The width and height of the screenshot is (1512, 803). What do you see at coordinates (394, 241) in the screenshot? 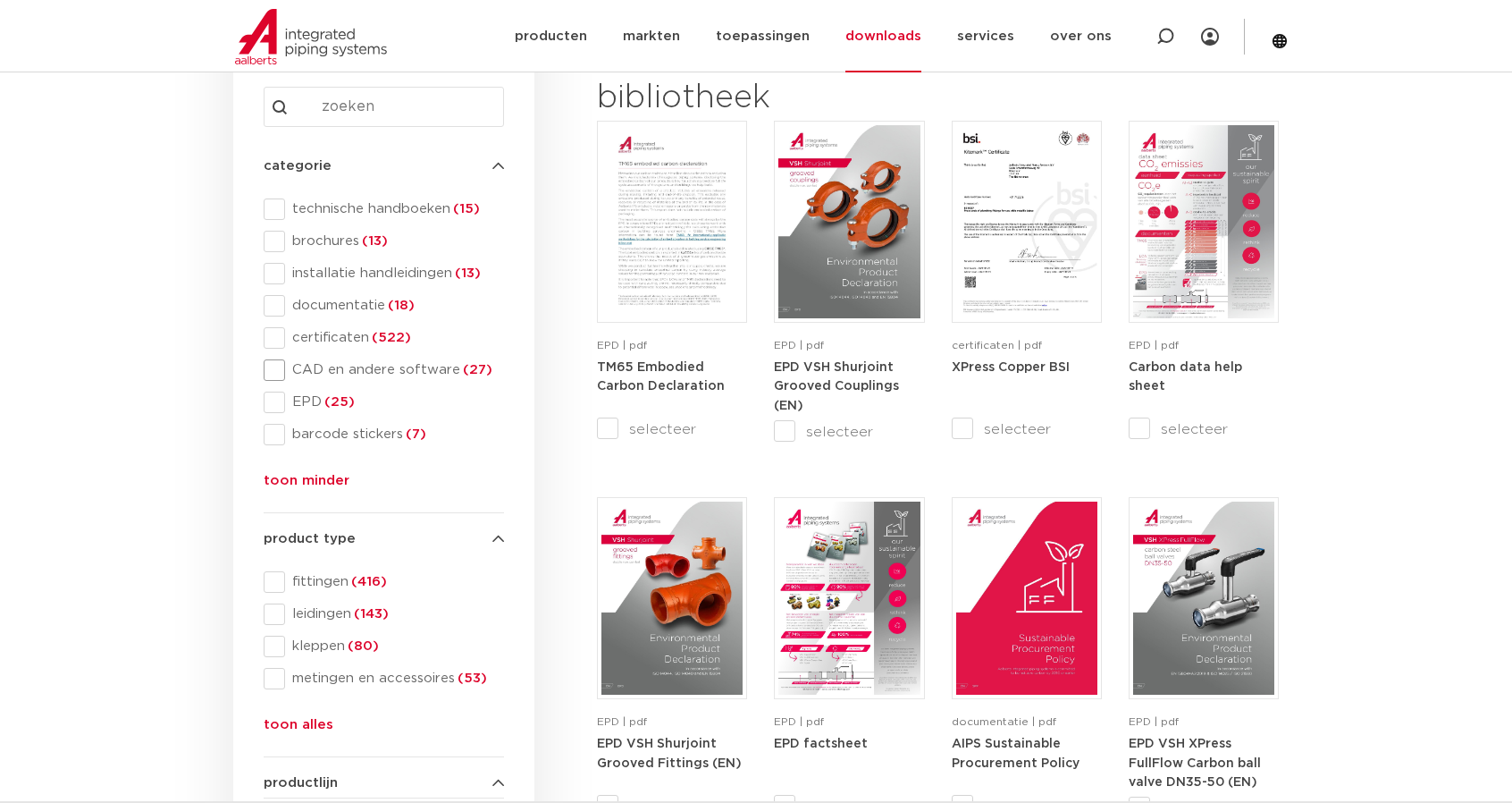
I see `span: brochures` at bounding box center [394, 241].